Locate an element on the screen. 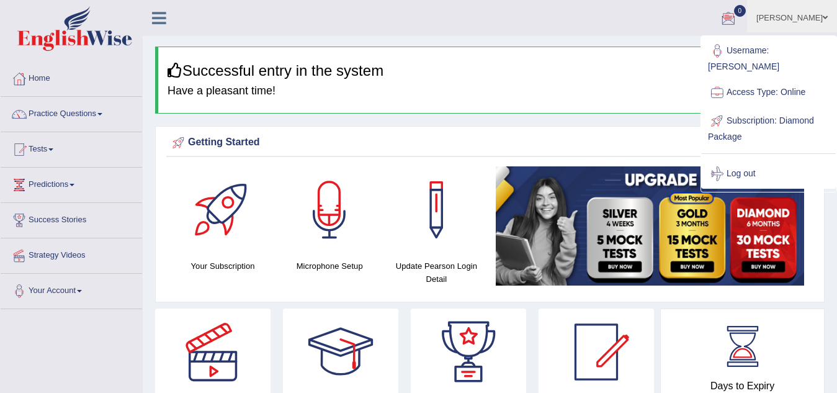 The height and width of the screenshot is (393, 837). a: Access Type: Online is located at coordinates (769, 92).